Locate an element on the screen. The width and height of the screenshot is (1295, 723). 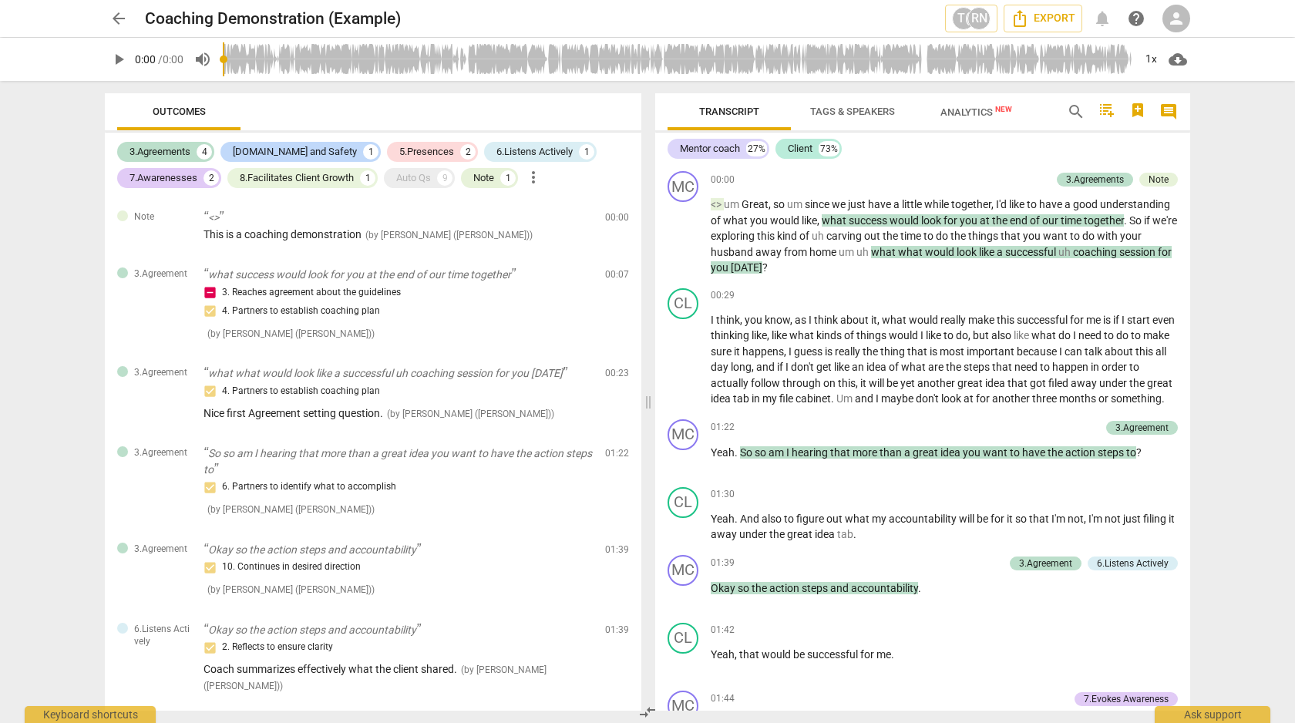
span: happens is located at coordinates (763, 352).